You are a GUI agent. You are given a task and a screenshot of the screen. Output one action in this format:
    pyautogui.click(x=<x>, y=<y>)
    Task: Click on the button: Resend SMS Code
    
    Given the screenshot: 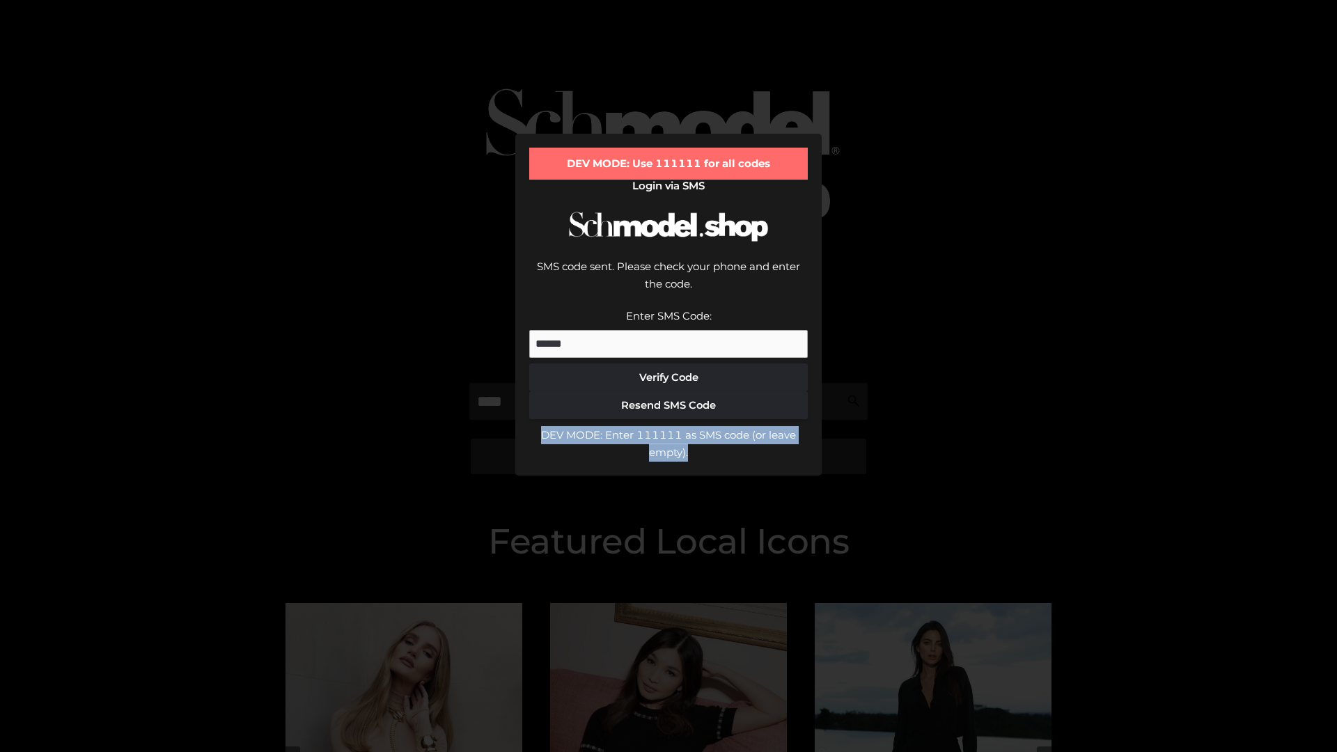 What is the action you would take?
    pyautogui.click(x=668, y=405)
    